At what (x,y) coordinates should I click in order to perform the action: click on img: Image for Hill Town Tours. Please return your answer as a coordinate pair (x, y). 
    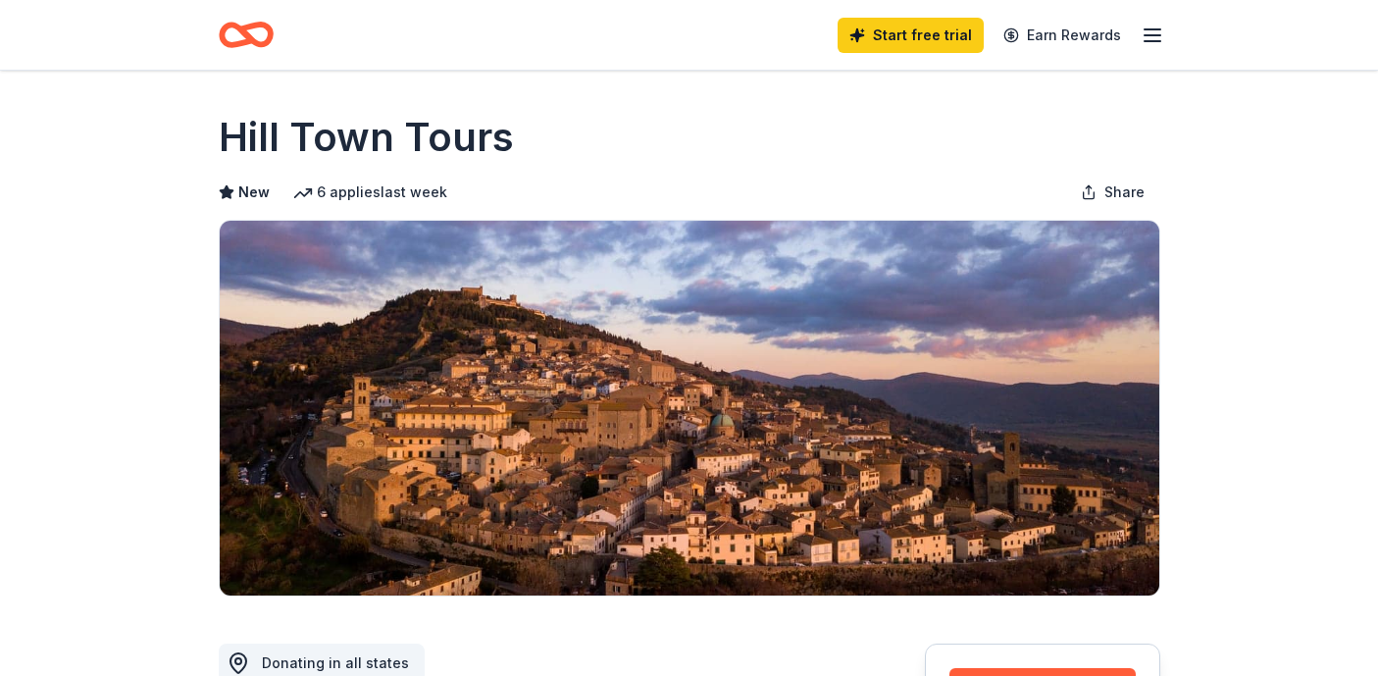
    Looking at the image, I should click on (690, 408).